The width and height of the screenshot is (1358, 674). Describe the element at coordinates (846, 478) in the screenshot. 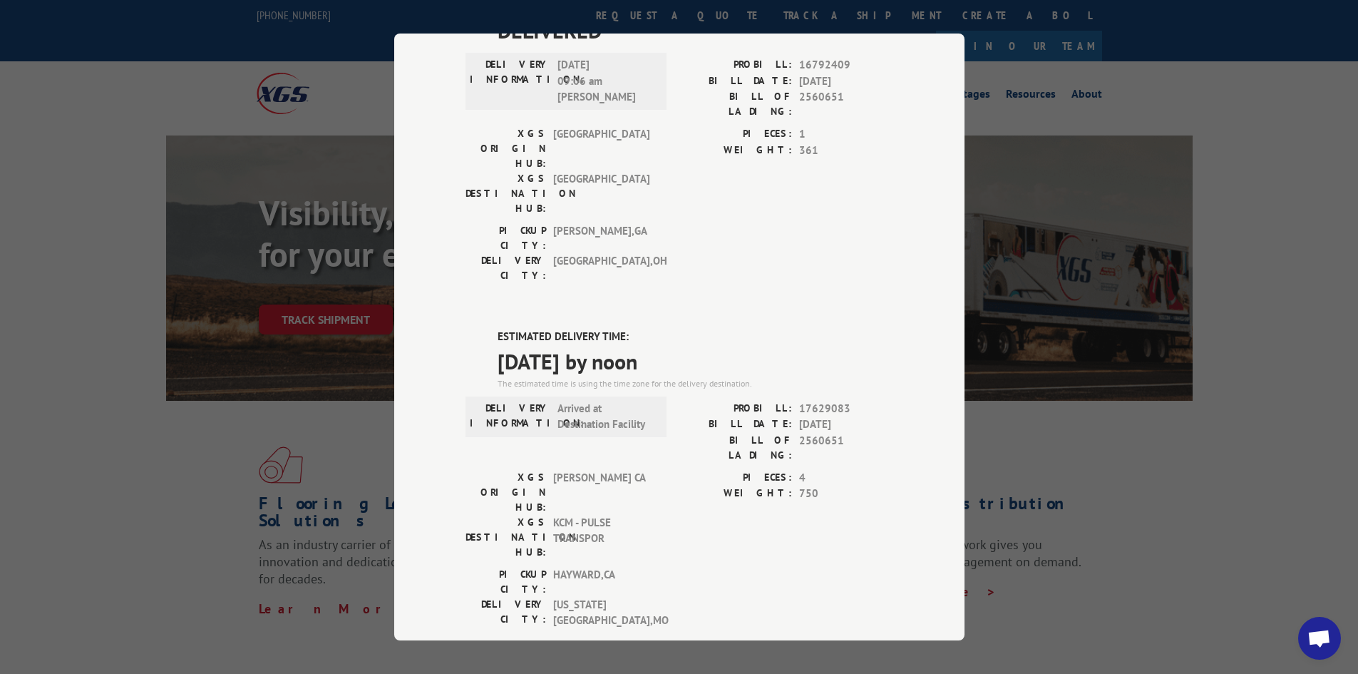

I see `span: 4` at that location.